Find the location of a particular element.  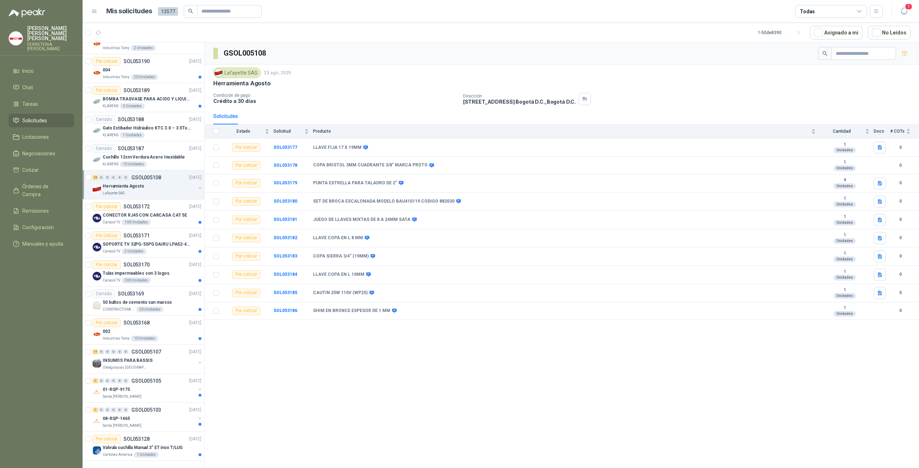

b: CAUTIN 25W 110V (WP25) is located at coordinates (340, 293).